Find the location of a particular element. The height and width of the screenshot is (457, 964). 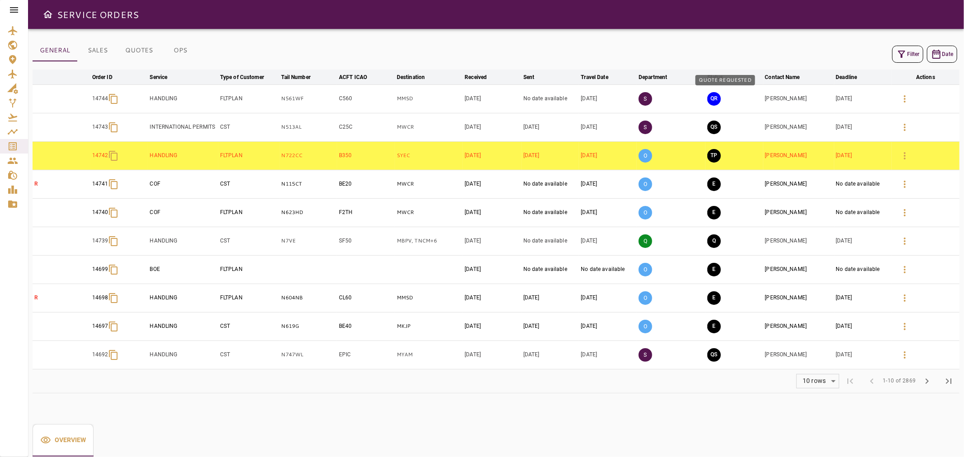

td: BE20 is located at coordinates (366, 184).